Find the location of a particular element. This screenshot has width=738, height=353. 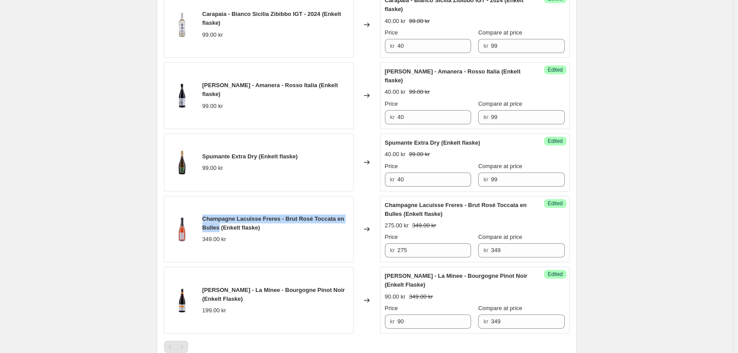

img: ChampagneLacuisseFreres_BrutRoseToccataenBulles_Champagne003_80x.jpg is located at coordinates (182, 229).